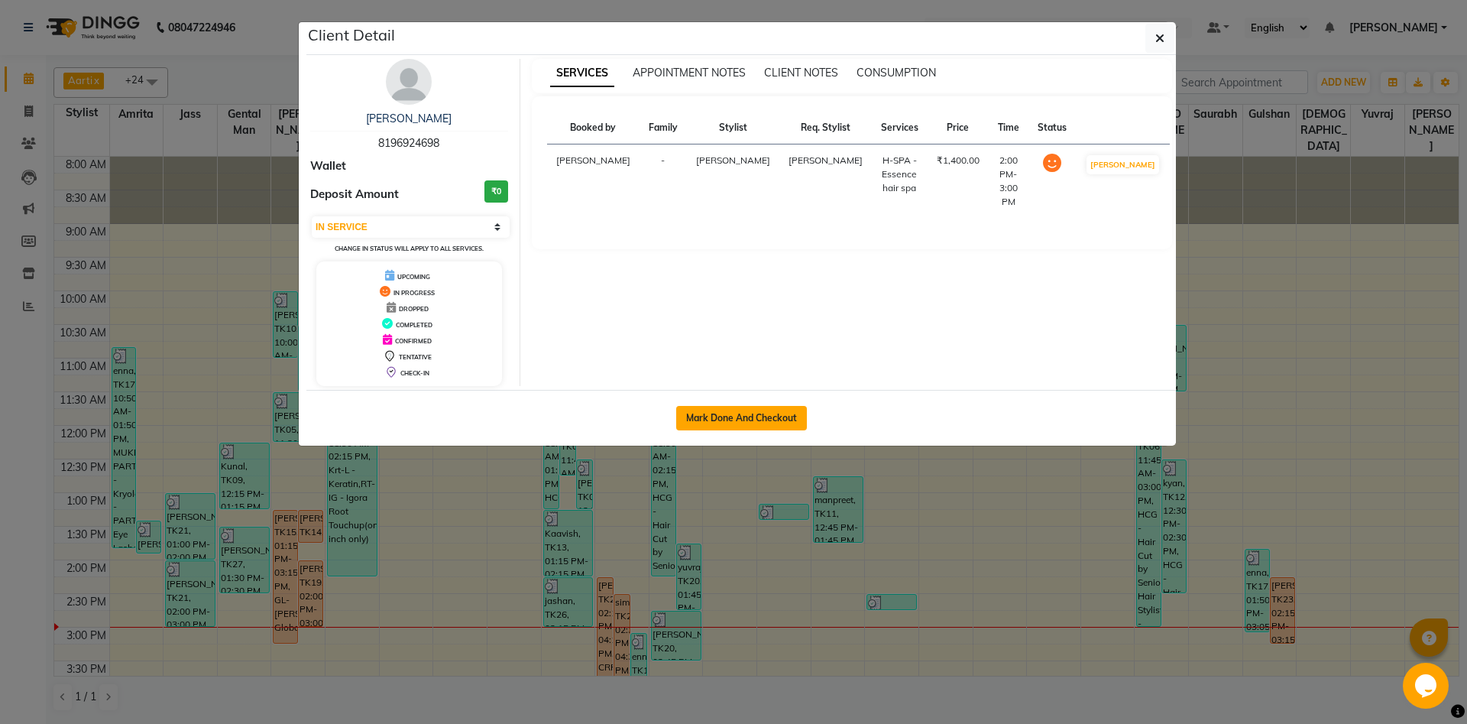 The height and width of the screenshot is (724, 1467). Describe the element at coordinates (593, 128) in the screenshot. I see `th: Booked by` at that location.